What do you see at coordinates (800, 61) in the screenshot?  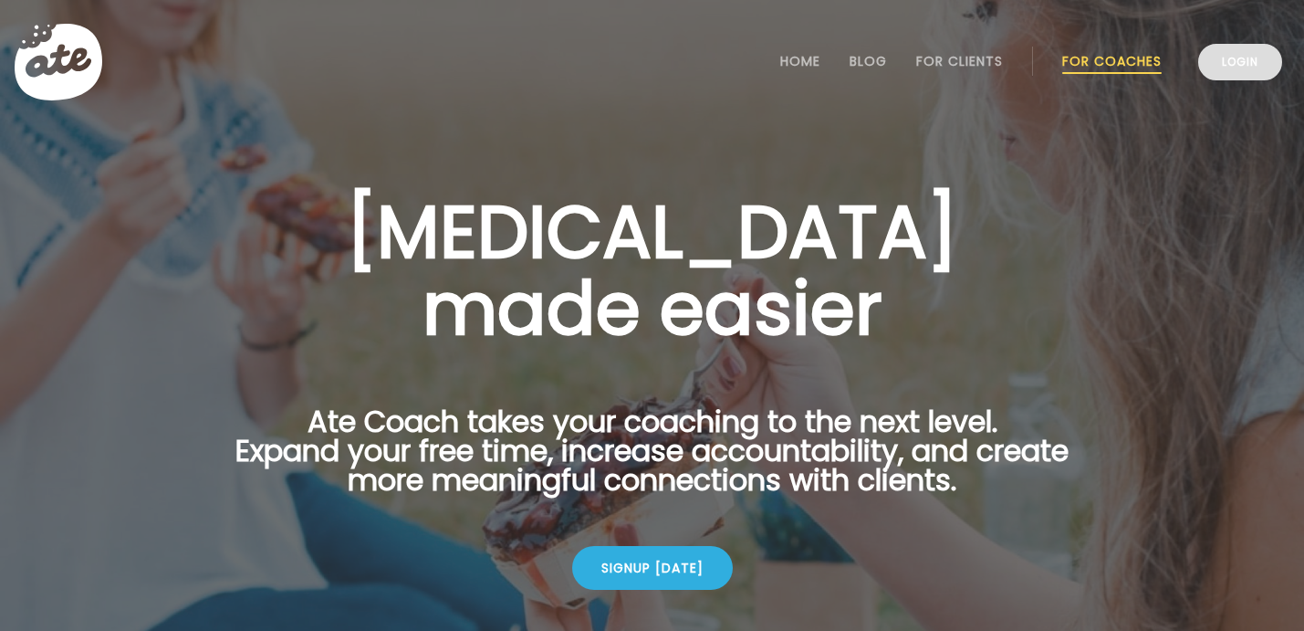 I see `a: Home` at bounding box center [800, 61].